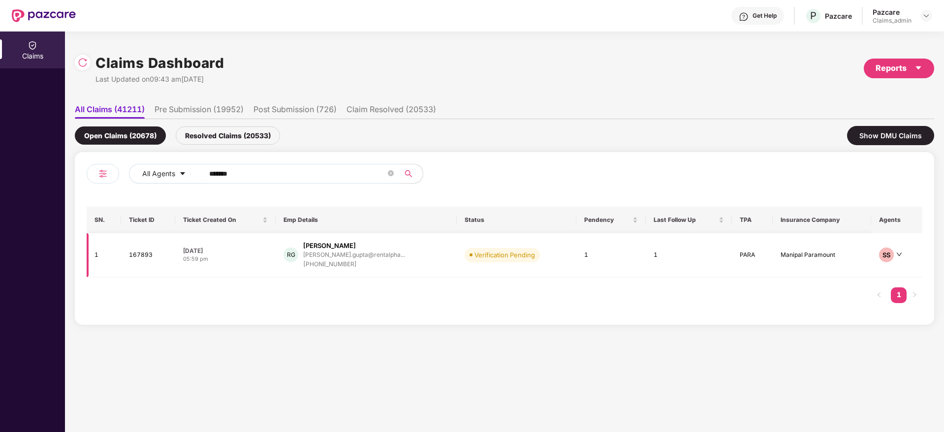 This screenshot has width=944, height=432. Describe the element at coordinates (915, 295) in the screenshot. I see `span: right` at that location.